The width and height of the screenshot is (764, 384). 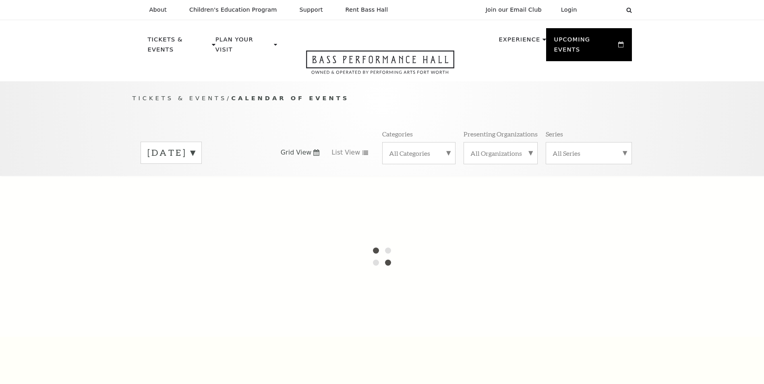 What do you see at coordinates (554, 134) in the screenshot?
I see `p: Series` at bounding box center [554, 134].